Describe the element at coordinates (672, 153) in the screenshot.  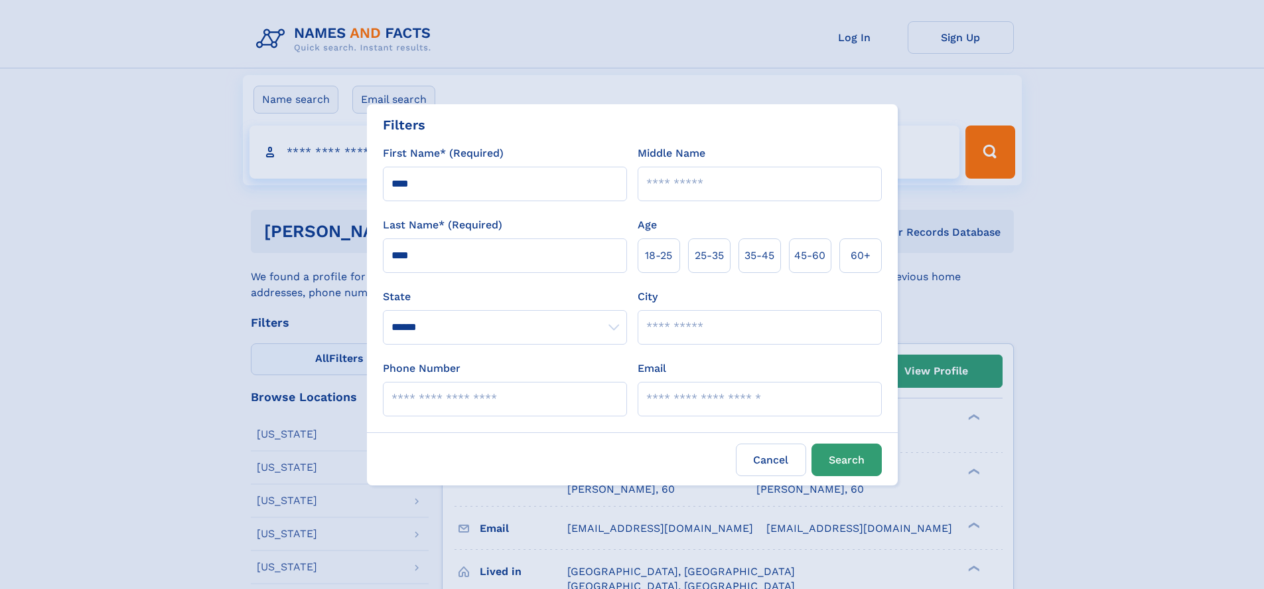
I see `label: Middle Name` at that location.